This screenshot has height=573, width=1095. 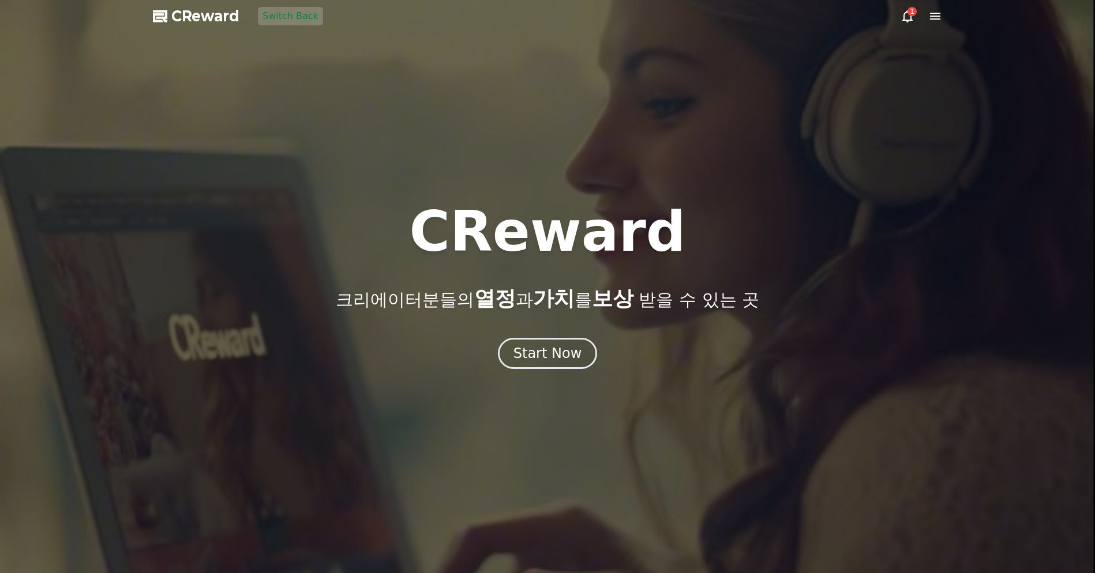 I want to click on h1: CReward, so click(x=547, y=232).